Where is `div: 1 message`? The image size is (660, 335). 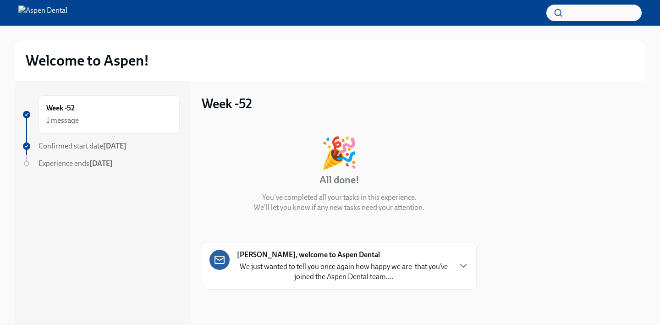
div: 1 message is located at coordinates (62, 121).